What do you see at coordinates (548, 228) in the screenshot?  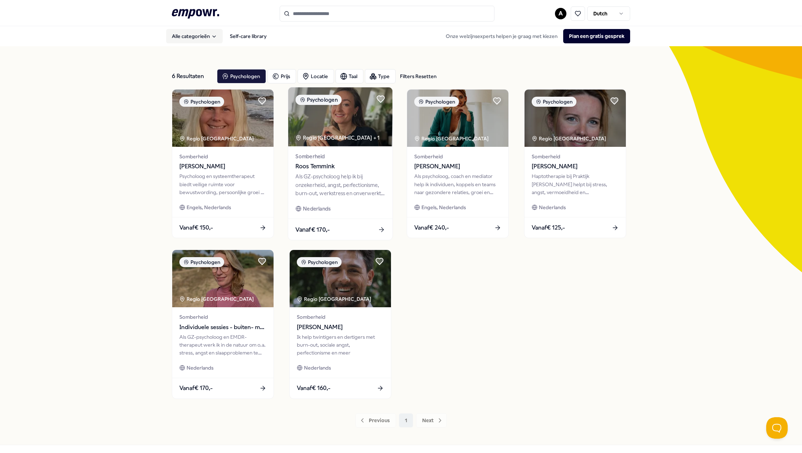 I see `span: Vanaf € 125,-` at bounding box center [548, 228].